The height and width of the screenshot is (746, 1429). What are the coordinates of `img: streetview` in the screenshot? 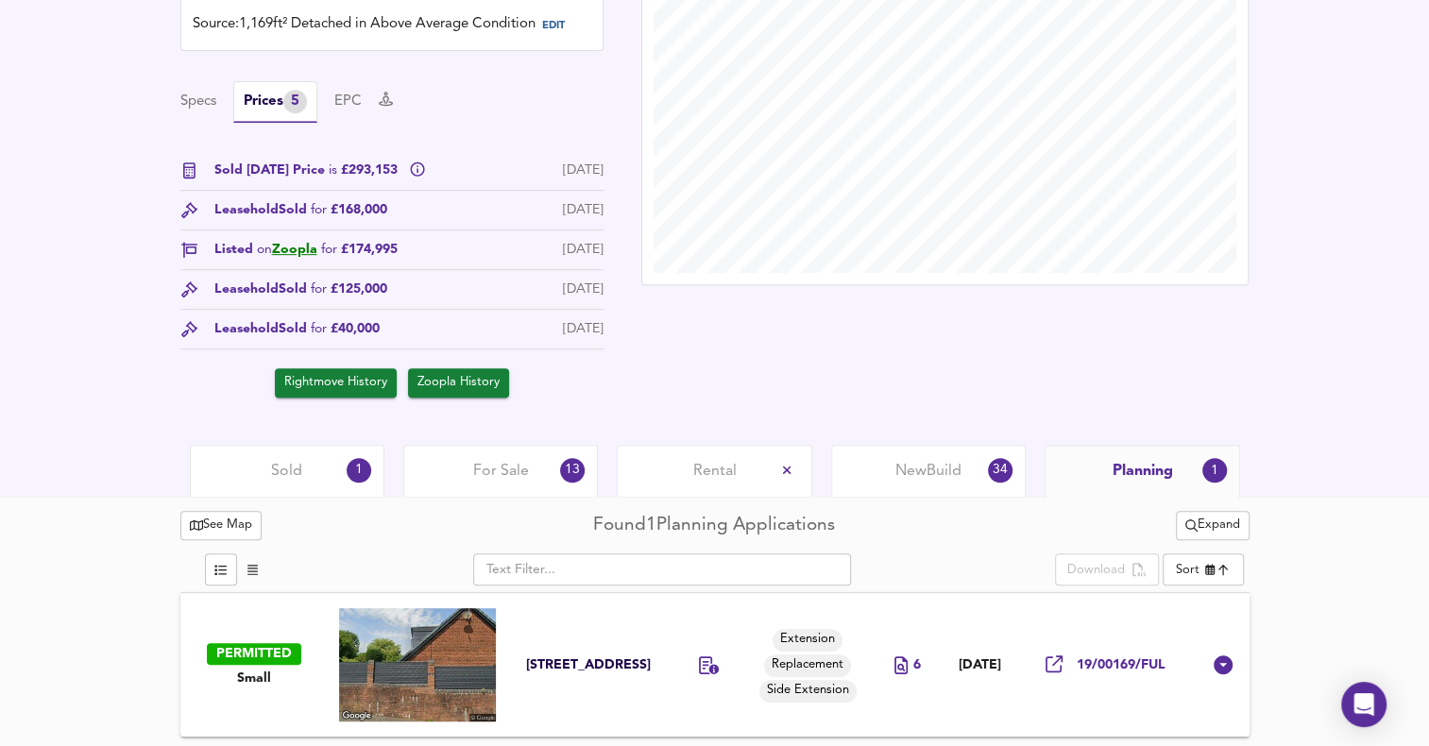 It's located at (418, 665).